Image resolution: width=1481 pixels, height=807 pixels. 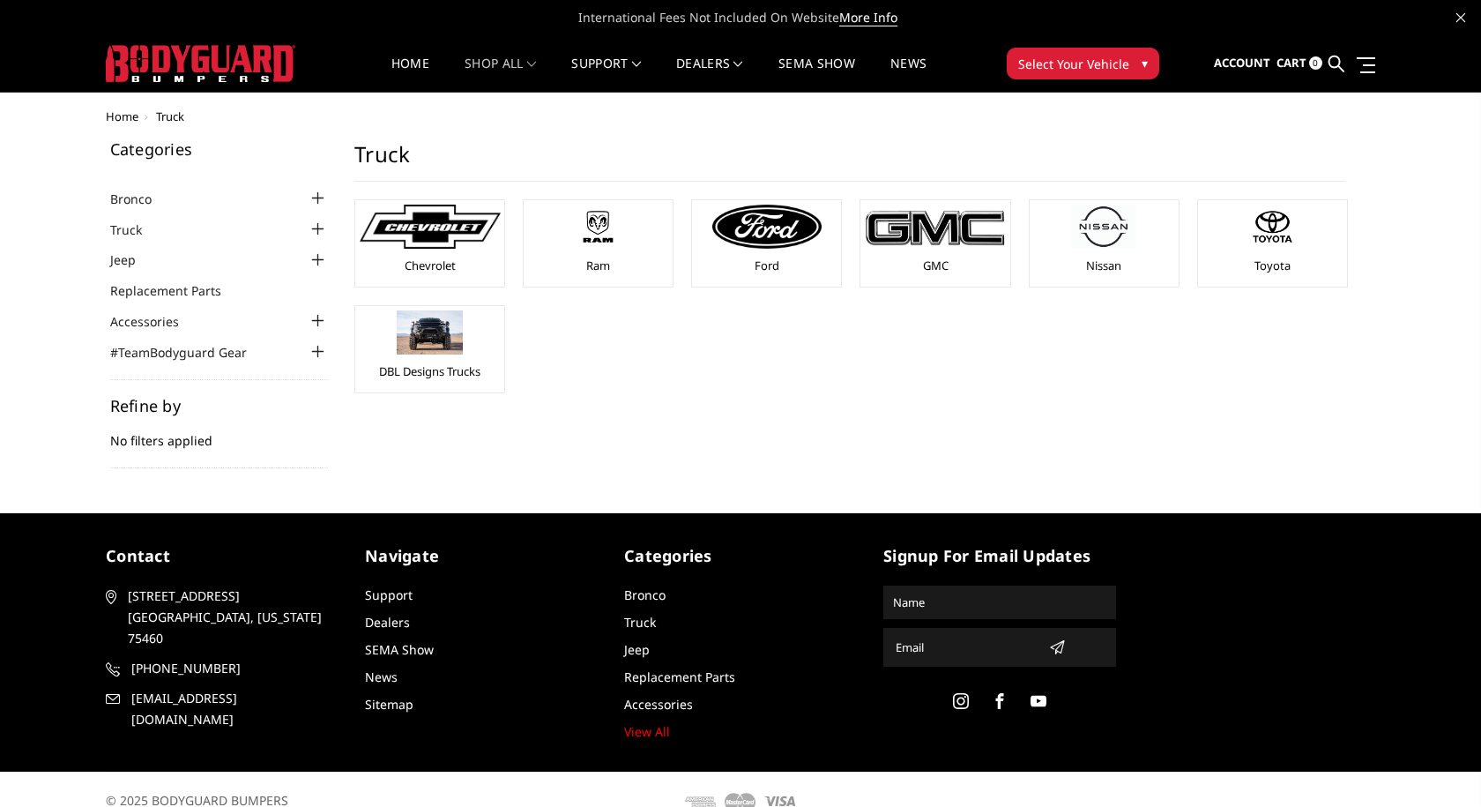 What do you see at coordinates (200, 63) in the screenshot?
I see `img: BODYGUARD BUMPERS` at bounding box center [200, 63].